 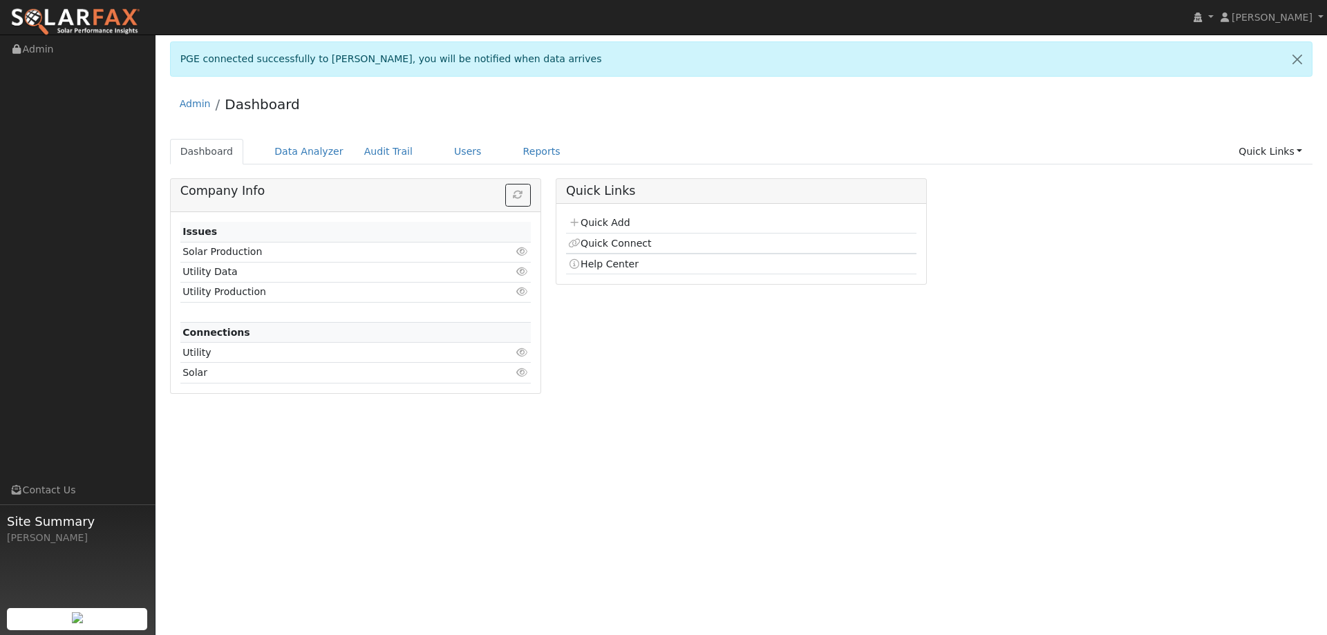 What do you see at coordinates (195, 104) in the screenshot?
I see `a: Admin` at bounding box center [195, 104].